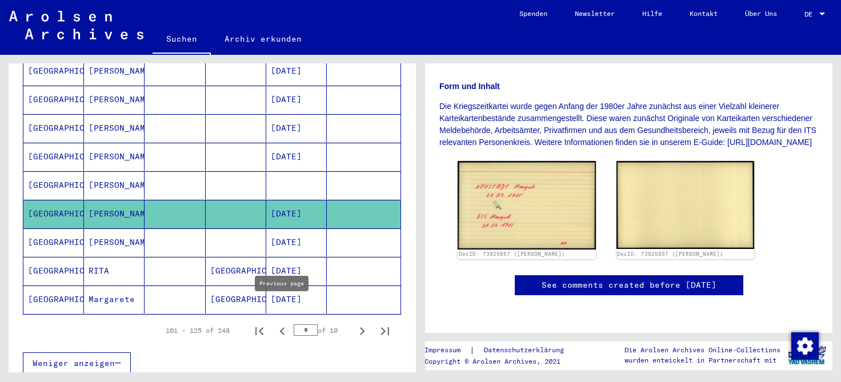 The height and width of the screenshot is (382, 841). What do you see at coordinates (259, 331) in the screenshot?
I see `button: First page` at bounding box center [259, 331].